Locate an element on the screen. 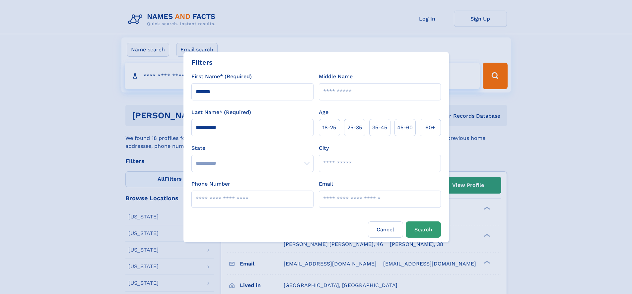 The image size is (632, 294). span: 18‑25 is located at coordinates (329, 128).